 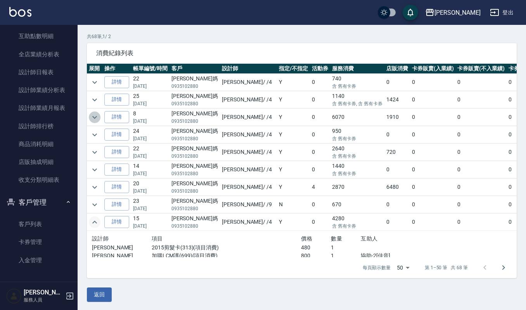 What do you see at coordinates (95, 69) in the screenshot?
I see `th: 展開` at bounding box center [95, 69].